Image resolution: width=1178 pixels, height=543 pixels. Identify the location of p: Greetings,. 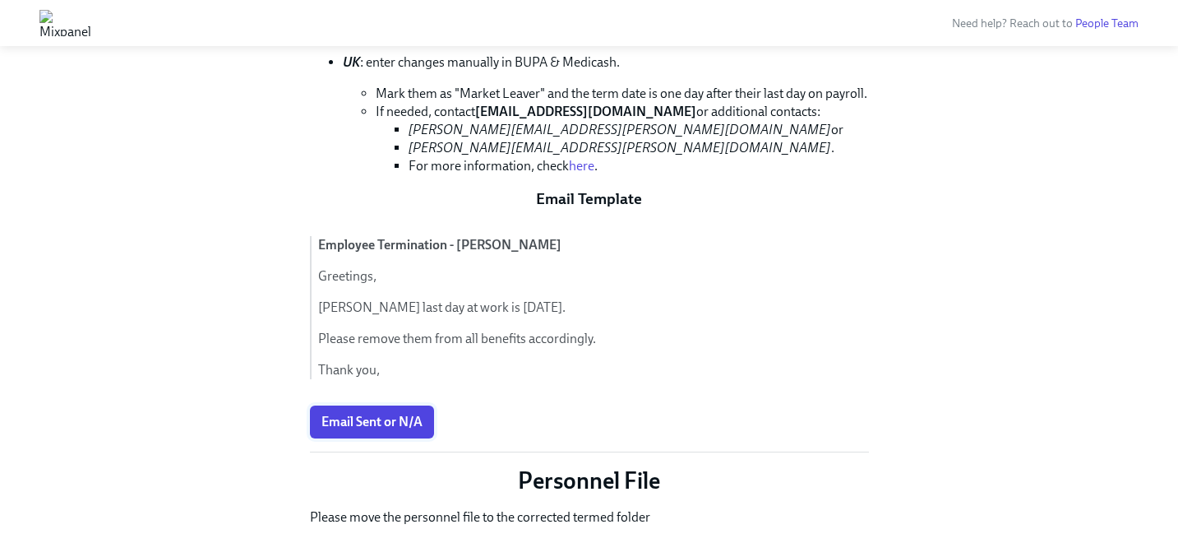
(594, 276).